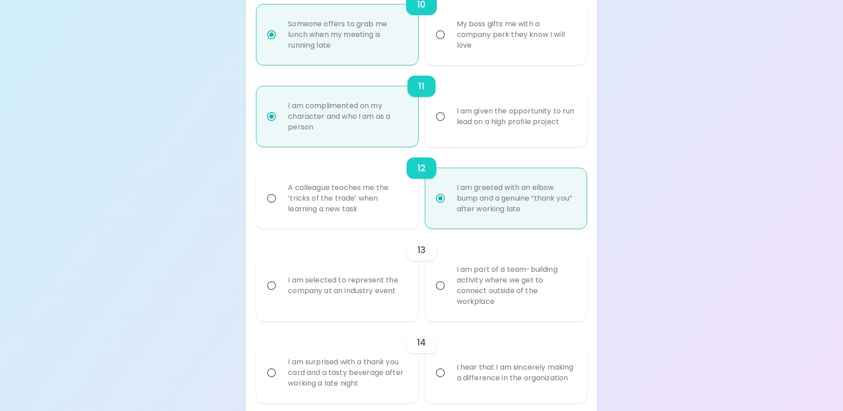 The height and width of the screenshot is (411, 843). Describe the element at coordinates (516, 116) in the screenshot. I see `div: I am given the opportunity to run lead on a high profile project` at that location.